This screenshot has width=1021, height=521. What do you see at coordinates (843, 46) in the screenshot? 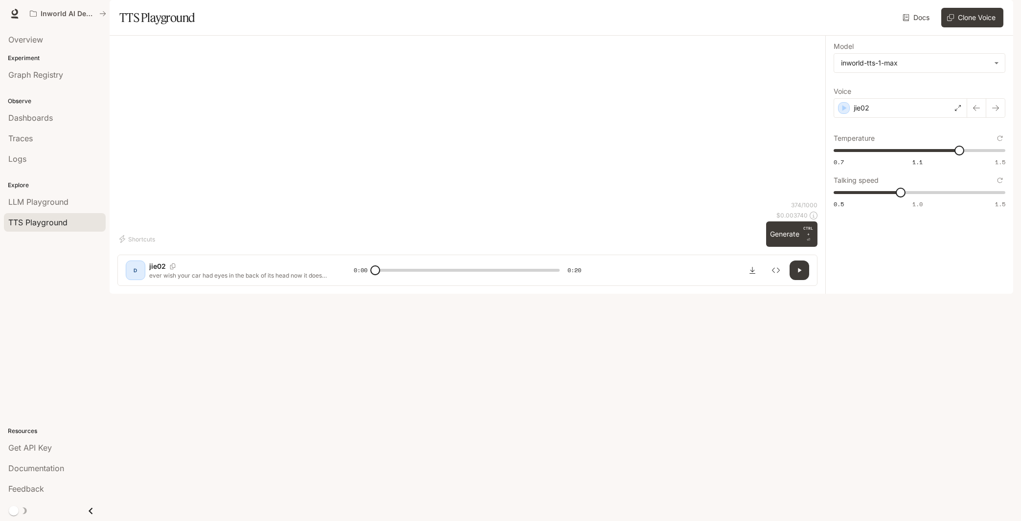
I see `p: Model` at bounding box center [843, 46].